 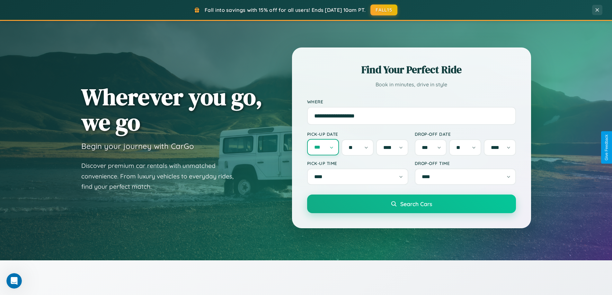 I want to click on label: Pick-up Date, so click(x=358, y=134).